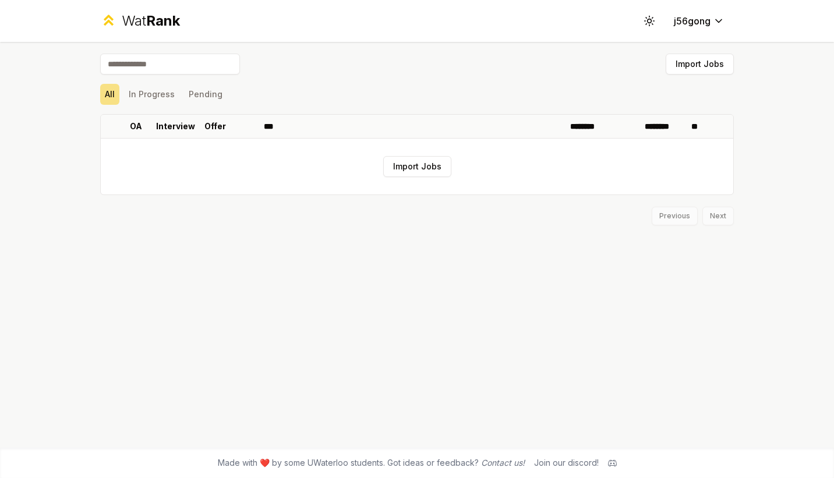 This screenshot has height=478, width=834. I want to click on span: Rank, so click(163, 20).